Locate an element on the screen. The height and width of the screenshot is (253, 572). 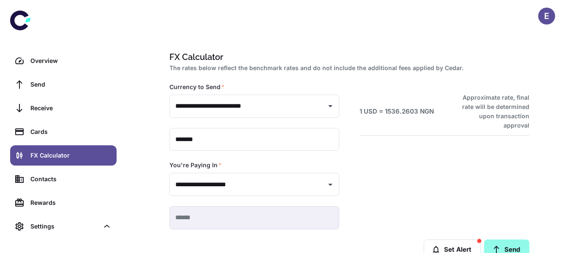
a: Send is located at coordinates (63, 84).